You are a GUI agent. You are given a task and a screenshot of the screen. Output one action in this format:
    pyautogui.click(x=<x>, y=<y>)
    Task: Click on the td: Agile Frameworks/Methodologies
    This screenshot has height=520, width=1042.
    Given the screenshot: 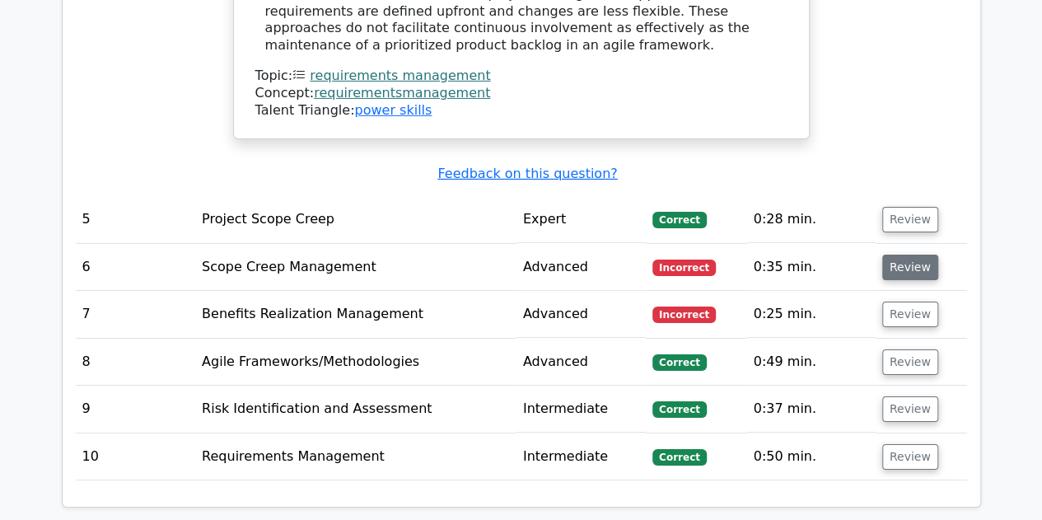 What is the action you would take?
    pyautogui.click(x=356, y=361)
    